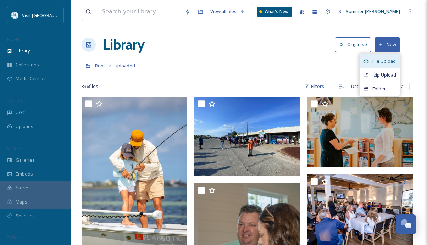 The height and width of the screenshot is (245, 427). What do you see at coordinates (360, 132) in the screenshot?
I see `img: GulfCountyAdjustments-032 (1).jpg` at bounding box center [360, 132].